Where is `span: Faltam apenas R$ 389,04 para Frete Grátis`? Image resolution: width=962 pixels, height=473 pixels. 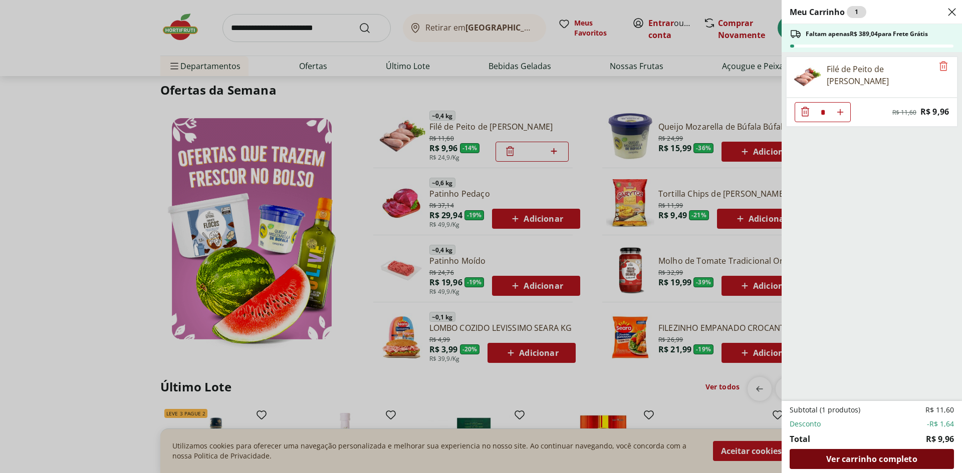 span: Faltam apenas R$ 389,04 para Frete Grátis is located at coordinates (867, 34).